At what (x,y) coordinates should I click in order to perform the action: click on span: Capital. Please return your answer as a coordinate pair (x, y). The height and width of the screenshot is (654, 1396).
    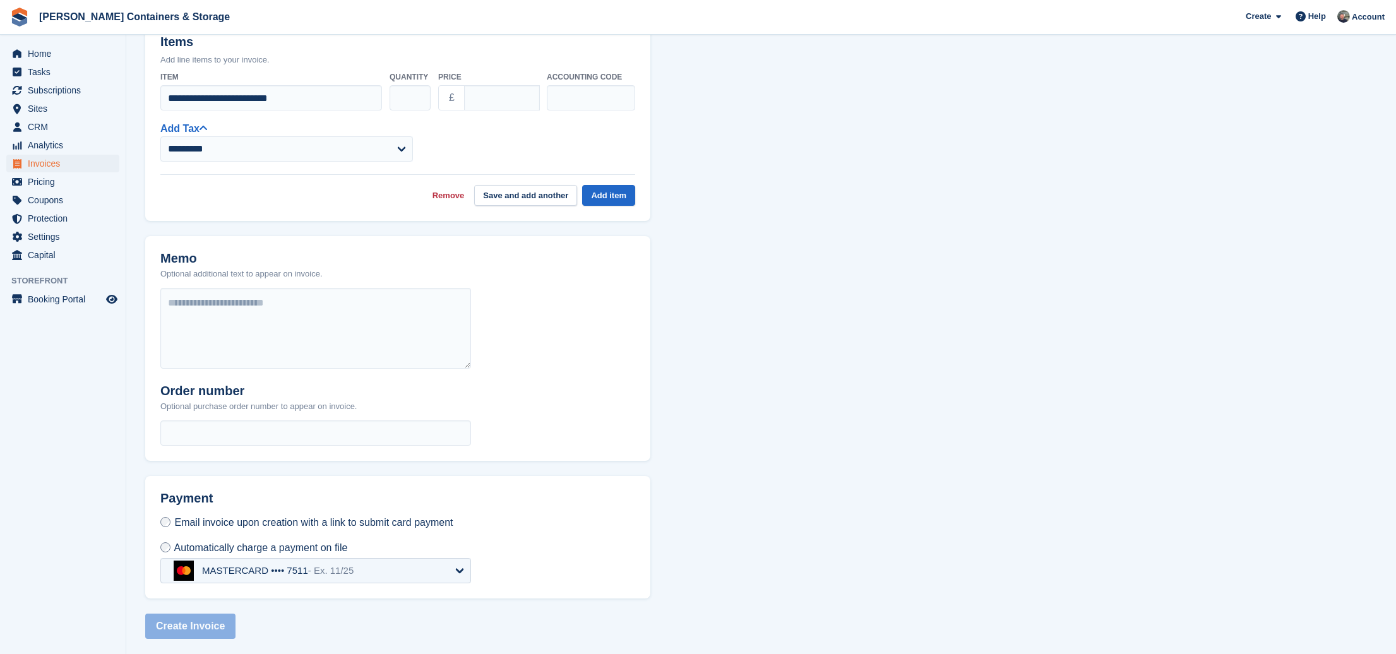
    Looking at the image, I should click on (66, 255).